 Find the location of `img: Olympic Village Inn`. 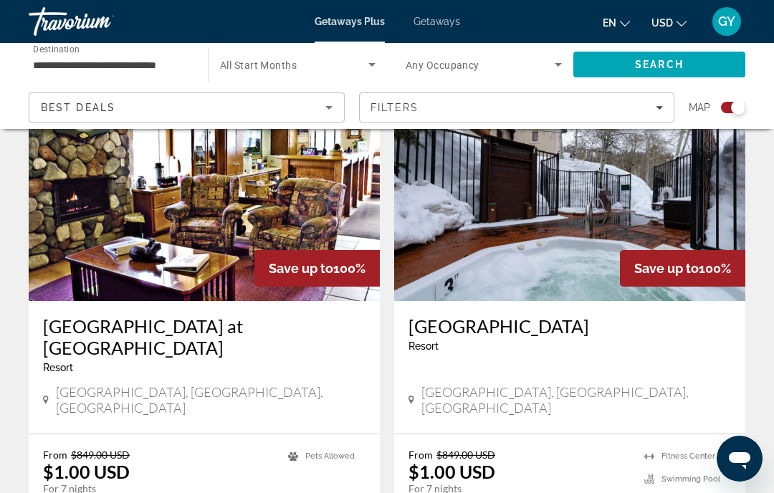

img: Olympic Village Inn is located at coordinates (570, 186).